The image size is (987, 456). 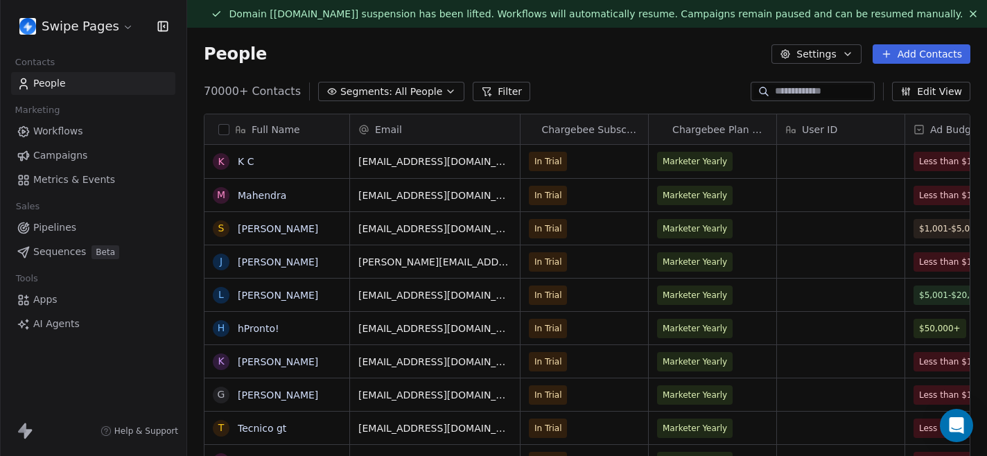 What do you see at coordinates (262, 428) in the screenshot?
I see `a: Tecnico gt` at bounding box center [262, 428].